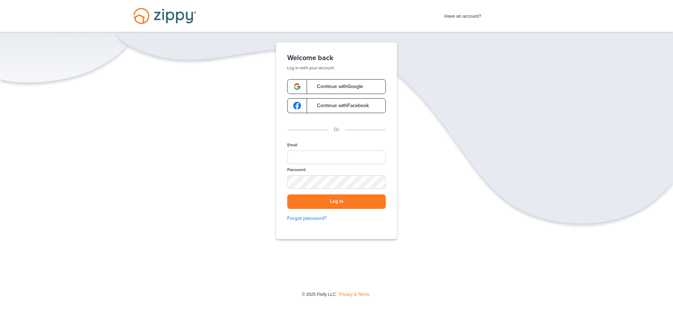 This screenshot has width=673, height=322. Describe the element at coordinates (336, 86) in the screenshot. I see `span: Continue with Google` at that location.